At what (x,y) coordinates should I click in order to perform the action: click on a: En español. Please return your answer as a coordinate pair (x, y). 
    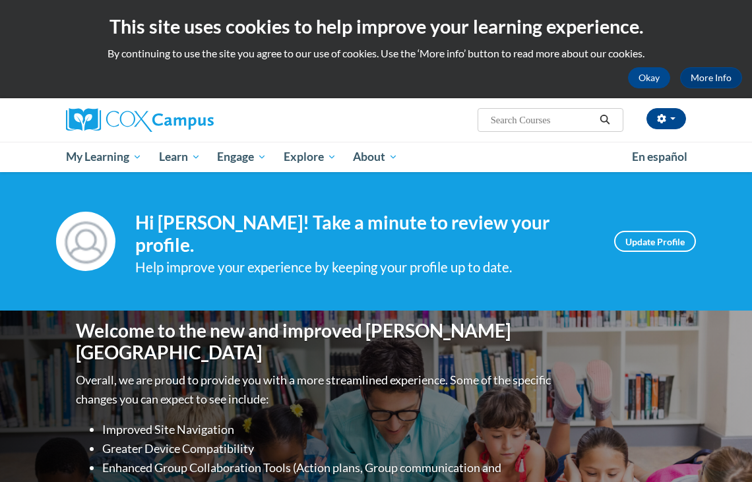
    Looking at the image, I should click on (660, 157).